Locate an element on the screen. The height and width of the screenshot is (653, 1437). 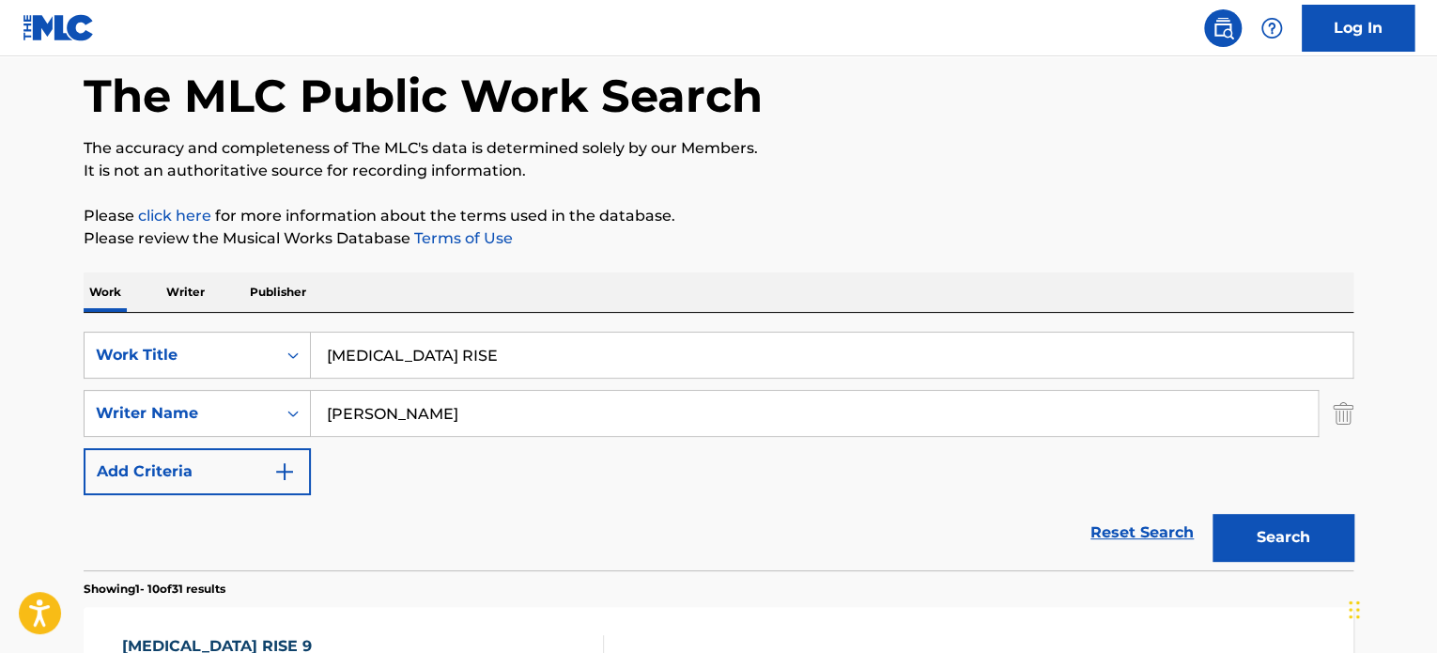
a: Public Search is located at coordinates (1223, 28).